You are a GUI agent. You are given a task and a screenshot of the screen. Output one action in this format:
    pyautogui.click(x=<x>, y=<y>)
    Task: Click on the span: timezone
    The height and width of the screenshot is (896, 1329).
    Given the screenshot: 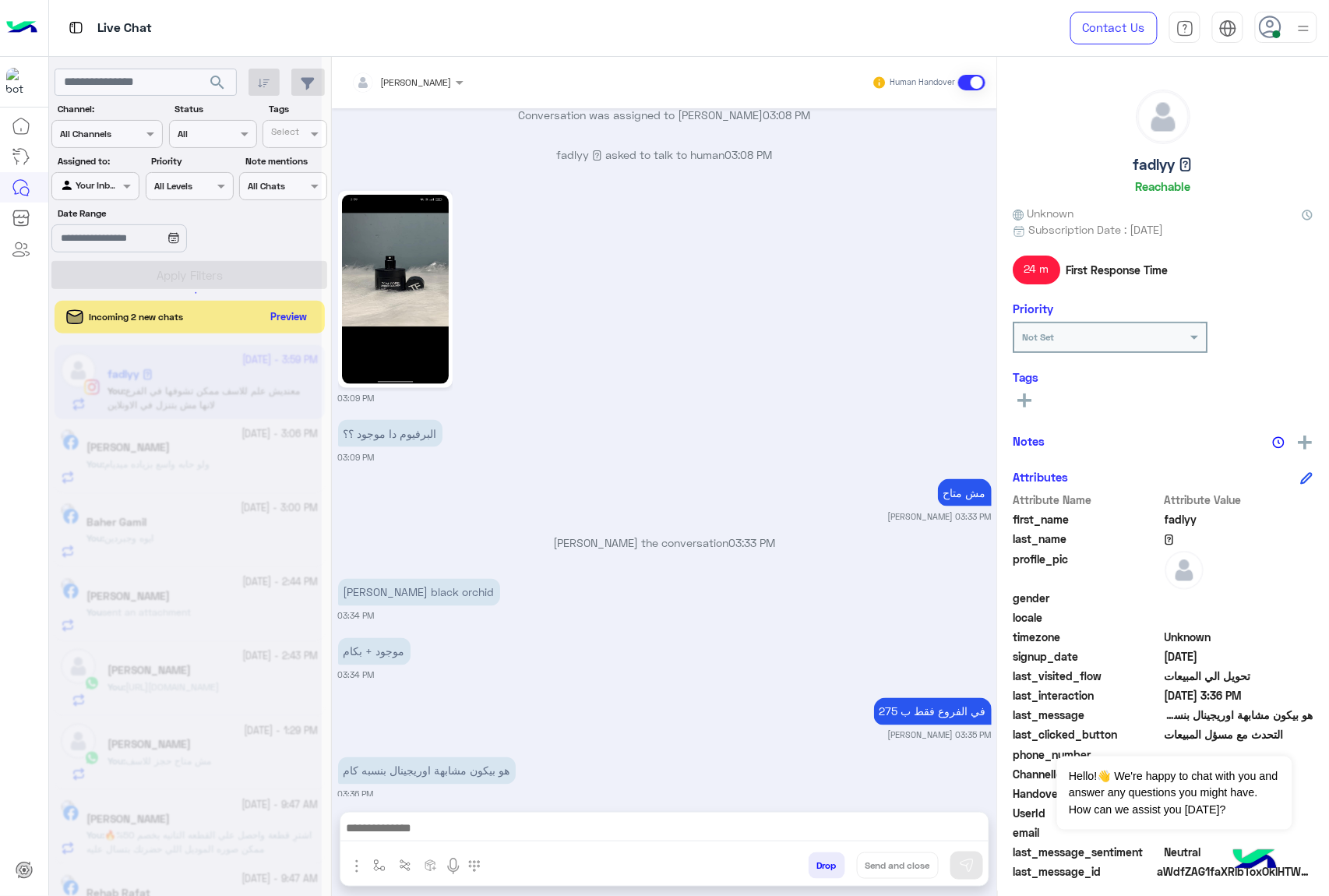 What is the action you would take?
    pyautogui.click(x=1087, y=637)
    